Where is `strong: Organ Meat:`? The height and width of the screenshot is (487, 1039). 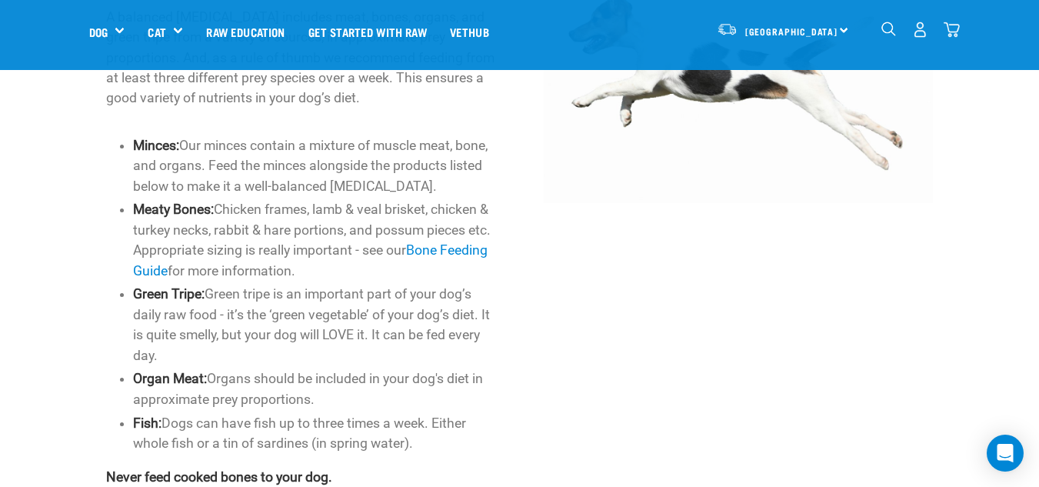 strong: Organ Meat: is located at coordinates (170, 378).